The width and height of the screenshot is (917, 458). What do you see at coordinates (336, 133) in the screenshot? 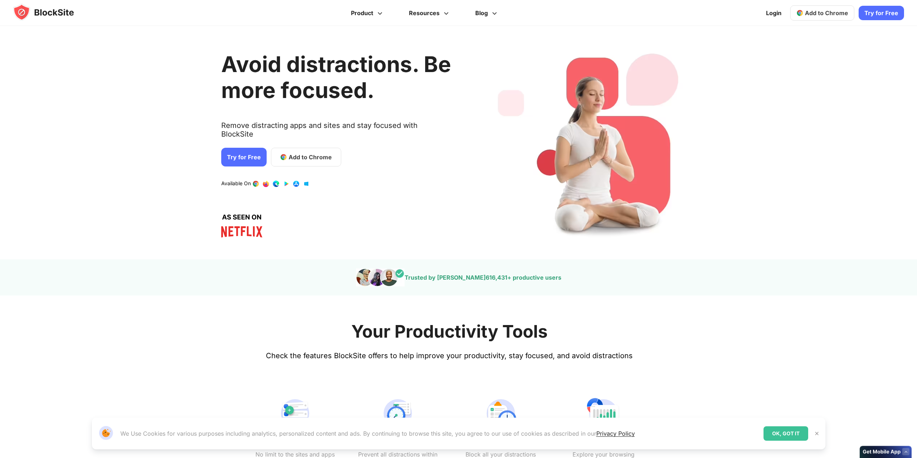
I see `text: Remove distracting apps and sites and stay focused with BlockSite` at bounding box center [336, 133].